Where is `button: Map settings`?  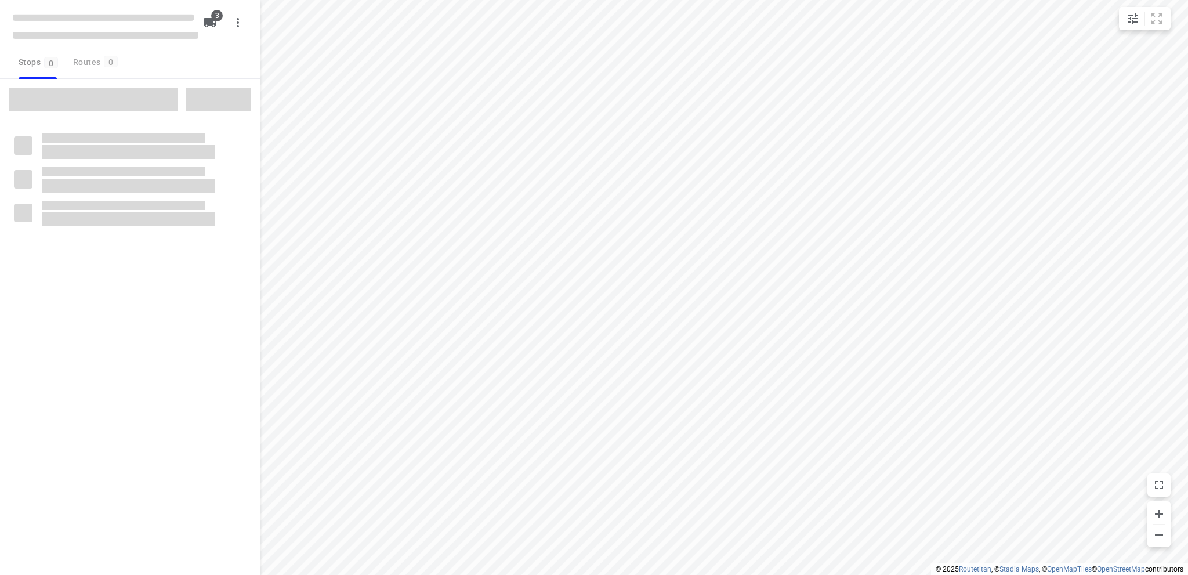 button: Map settings is located at coordinates (1133, 19).